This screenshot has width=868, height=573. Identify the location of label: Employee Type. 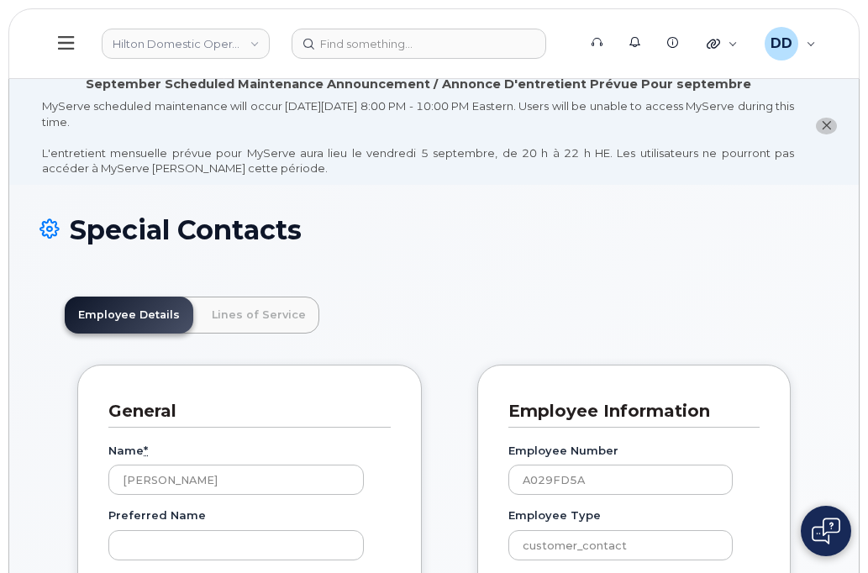
(555, 515).